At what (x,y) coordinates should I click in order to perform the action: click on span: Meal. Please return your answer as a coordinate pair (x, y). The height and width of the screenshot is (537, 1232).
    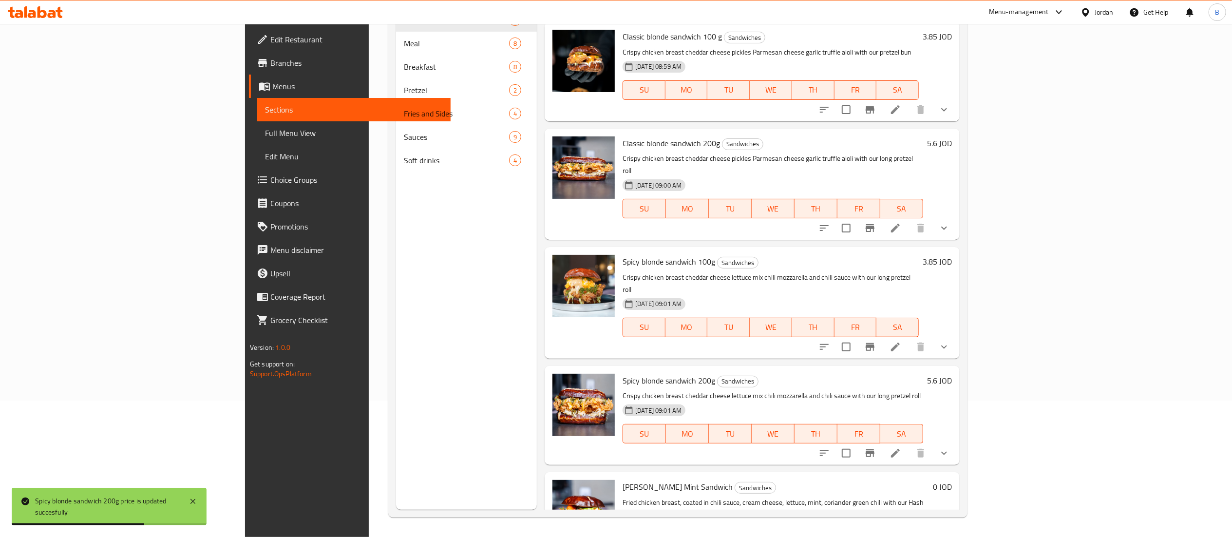
    Looking at the image, I should click on (456, 43).